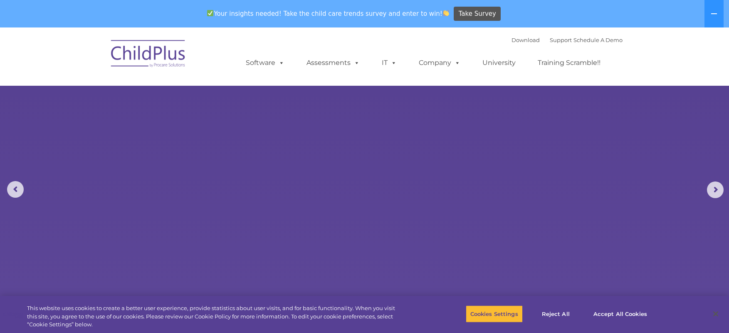  What do you see at coordinates (478, 14) in the screenshot?
I see `span: Take Survey` at bounding box center [478, 14].